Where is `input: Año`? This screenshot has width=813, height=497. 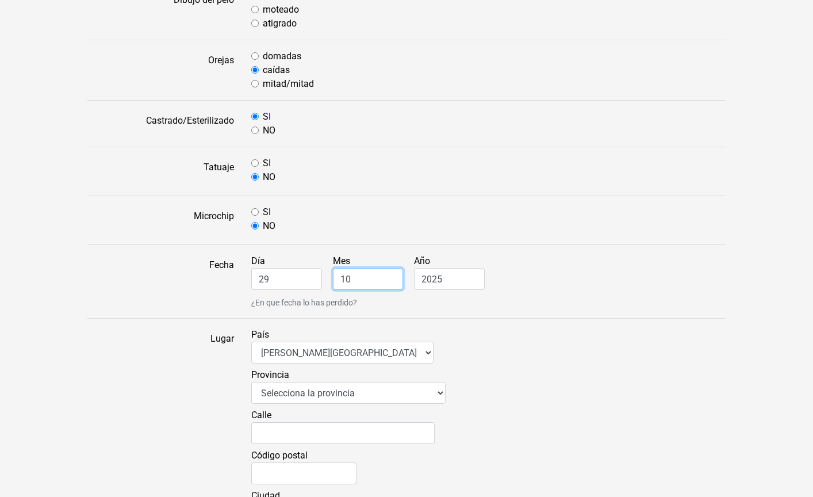 input: Año is located at coordinates (449, 279).